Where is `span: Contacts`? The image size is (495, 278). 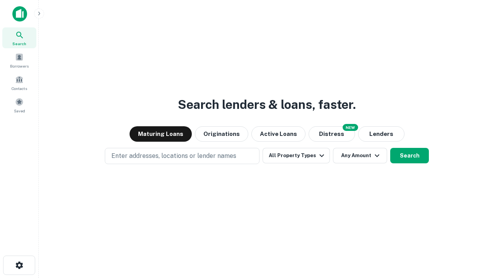
span: Contacts is located at coordinates (19, 88).